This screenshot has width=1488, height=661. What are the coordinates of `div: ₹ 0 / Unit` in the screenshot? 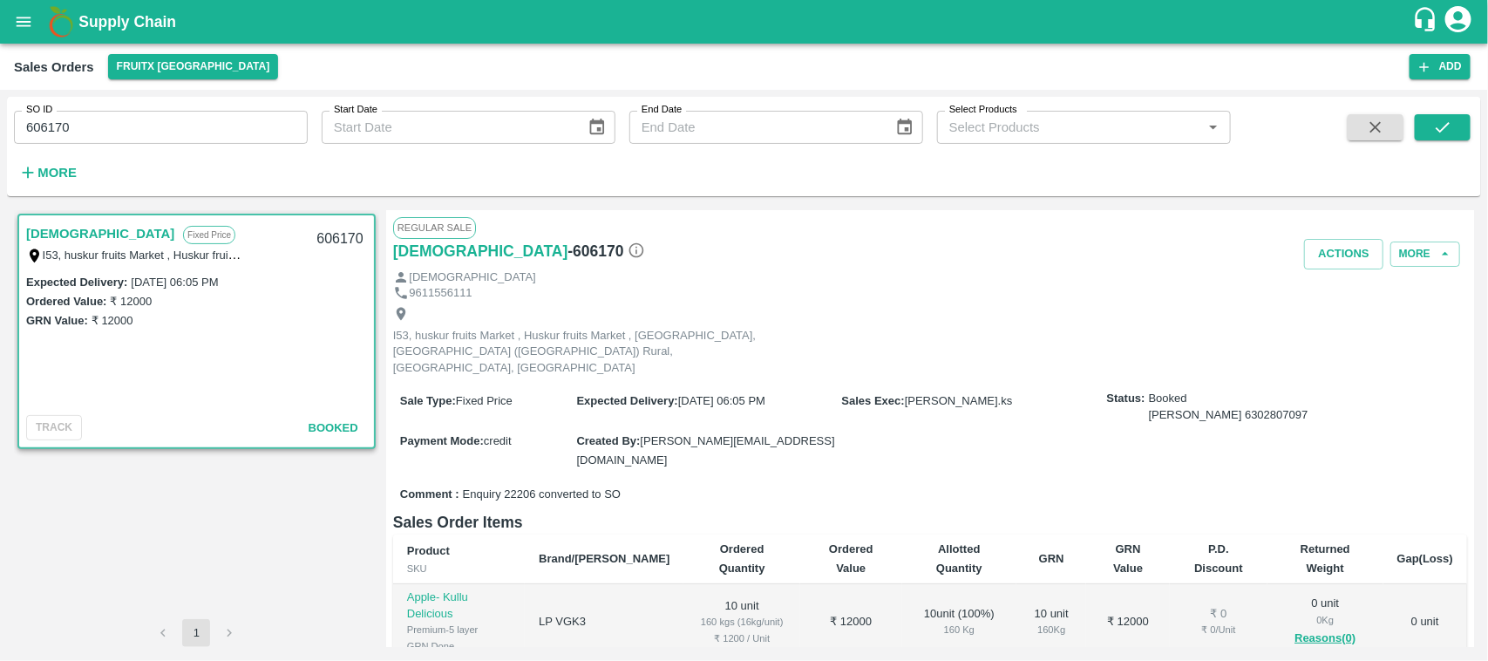 It's located at (1219, 629).